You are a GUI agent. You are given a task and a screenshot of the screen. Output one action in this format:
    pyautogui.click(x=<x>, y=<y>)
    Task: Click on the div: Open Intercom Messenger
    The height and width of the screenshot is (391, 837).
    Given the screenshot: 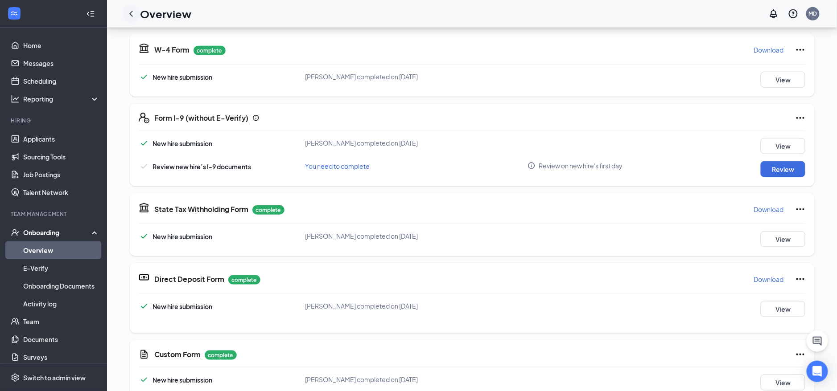 What is the action you would take?
    pyautogui.click(x=817, y=372)
    